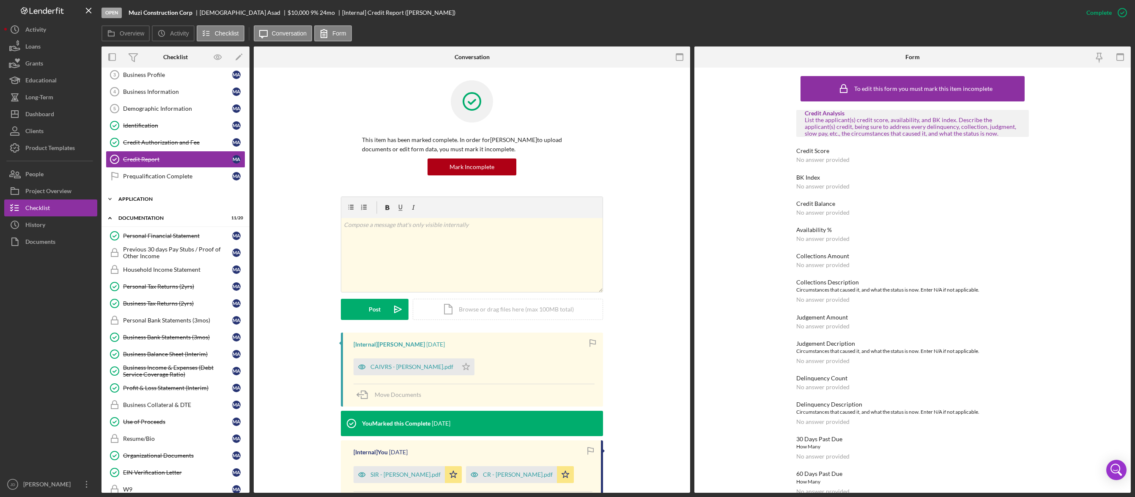 Image resolution: width=1135 pixels, height=497 pixels. What do you see at coordinates (178, 371) in the screenshot?
I see `div: Business Income & Expenses (Debt Service Coverage Ratio)` at bounding box center [178, 371].